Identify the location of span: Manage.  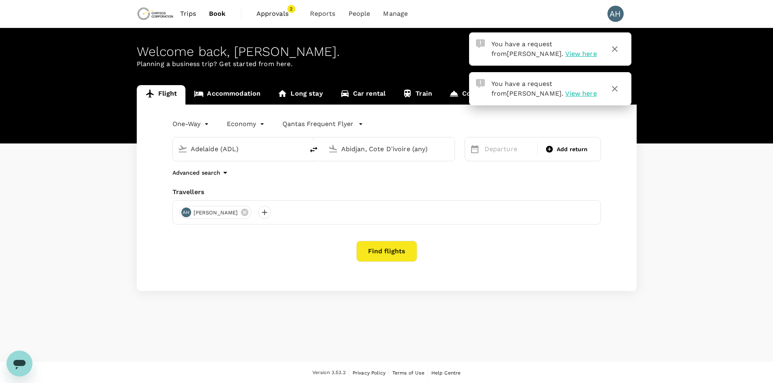
(395, 14).